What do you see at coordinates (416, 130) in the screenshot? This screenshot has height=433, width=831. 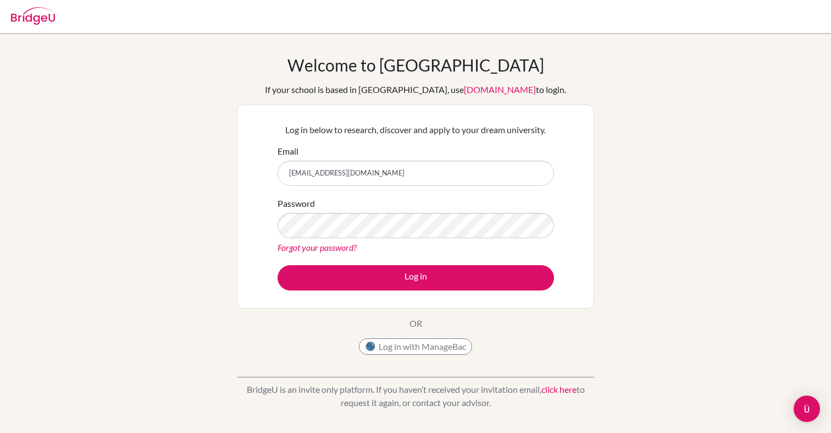 I see `p: Log in below to research, discover and apply to your dream university.` at bounding box center [416, 130].